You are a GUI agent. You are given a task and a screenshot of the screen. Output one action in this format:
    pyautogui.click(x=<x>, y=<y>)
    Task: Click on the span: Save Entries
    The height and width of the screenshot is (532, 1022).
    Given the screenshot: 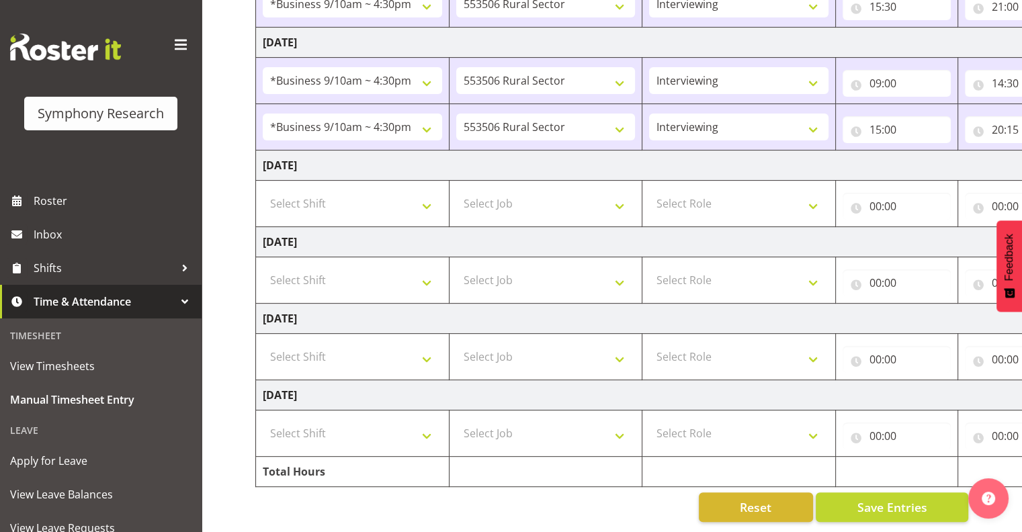 What is the action you would take?
    pyautogui.click(x=891, y=507)
    